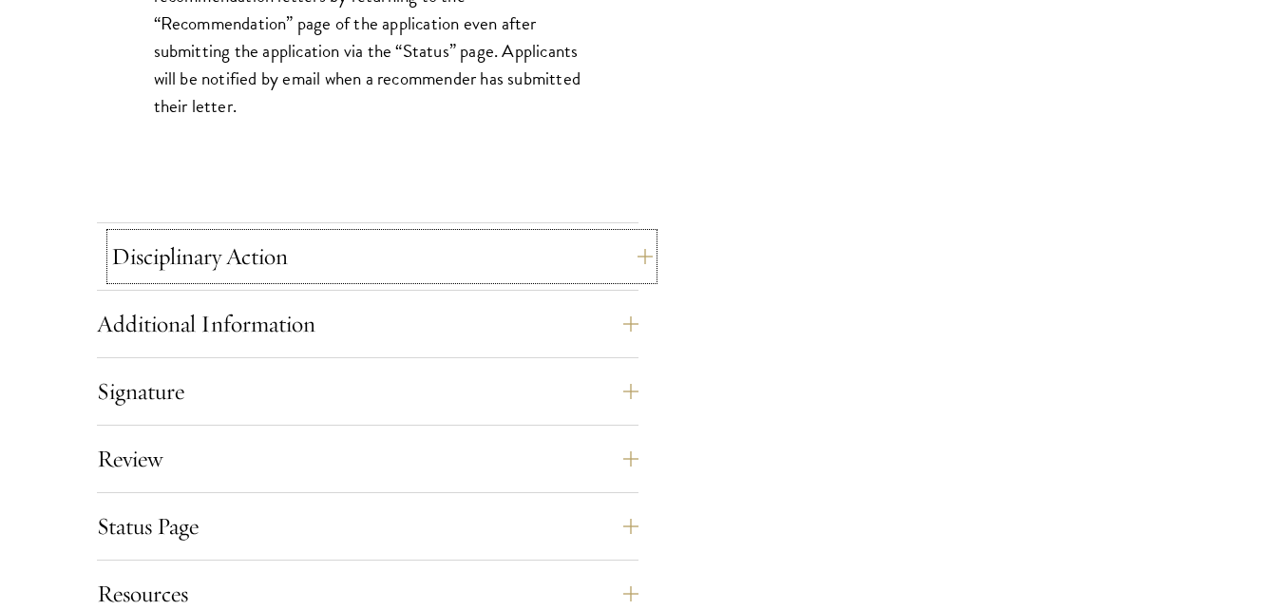 This screenshot has width=1276, height=610. What do you see at coordinates (368, 324) in the screenshot?
I see `button: Additional Information` at bounding box center [368, 324].